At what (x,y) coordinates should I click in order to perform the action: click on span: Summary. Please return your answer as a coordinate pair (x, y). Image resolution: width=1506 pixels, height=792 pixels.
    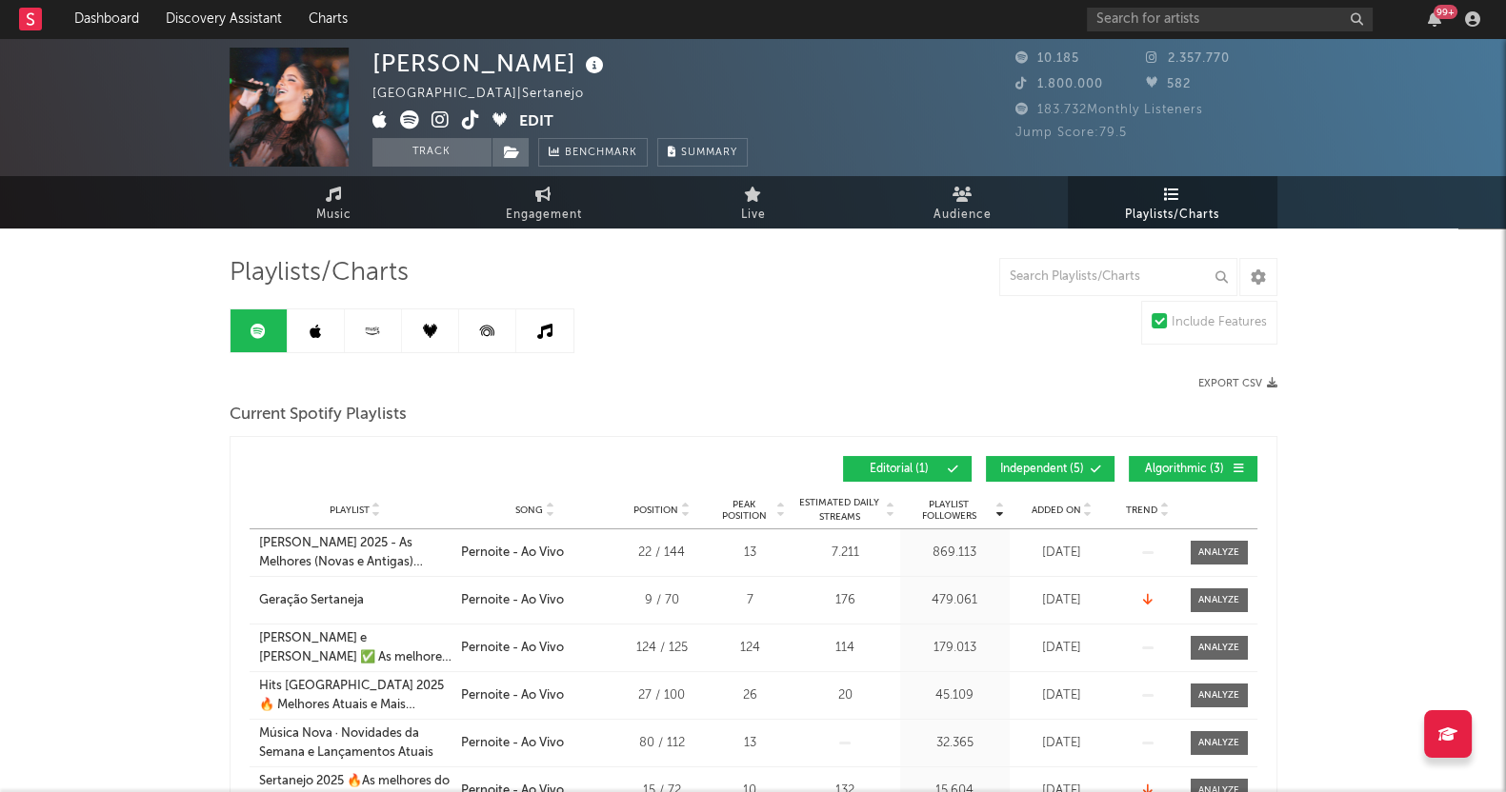
    Looking at the image, I should click on (709, 152).